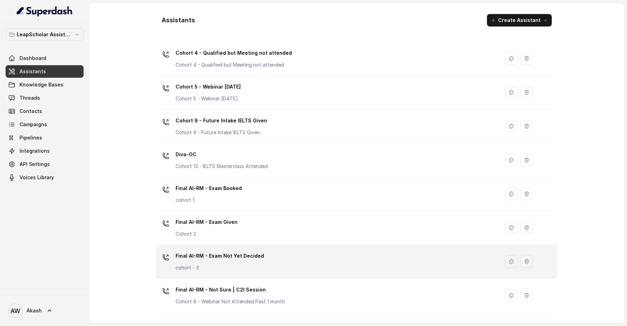 This screenshot has height=326, width=627. What do you see at coordinates (45, 311) in the screenshot?
I see `a: Akash` at bounding box center [45, 311].